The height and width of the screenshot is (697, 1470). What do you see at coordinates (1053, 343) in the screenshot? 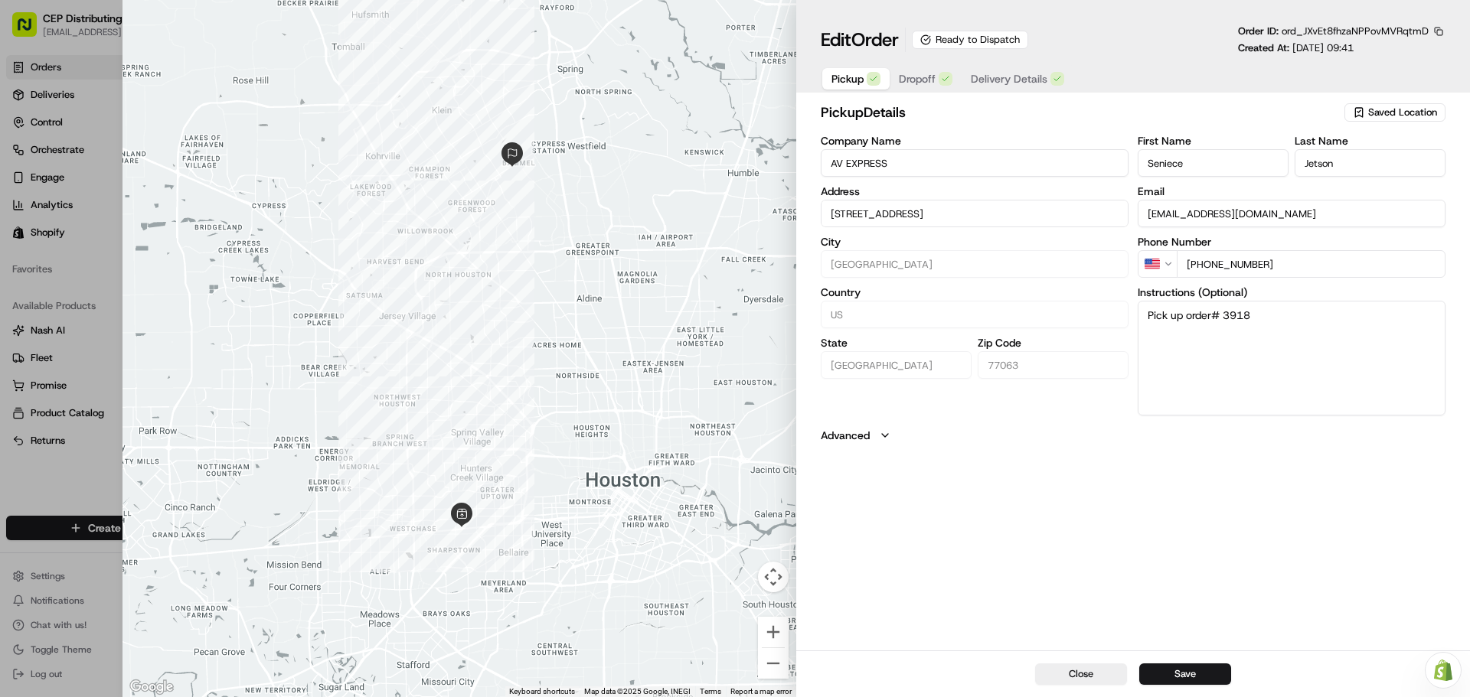
I see `label: Zip Code` at bounding box center [1053, 343].